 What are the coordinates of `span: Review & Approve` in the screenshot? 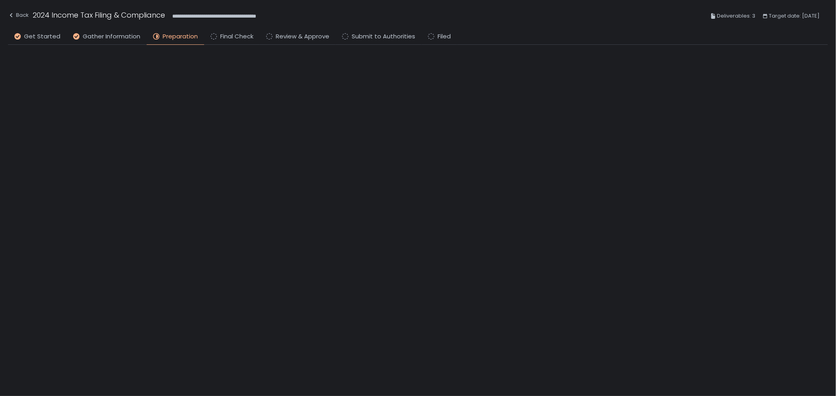 It's located at (303, 36).